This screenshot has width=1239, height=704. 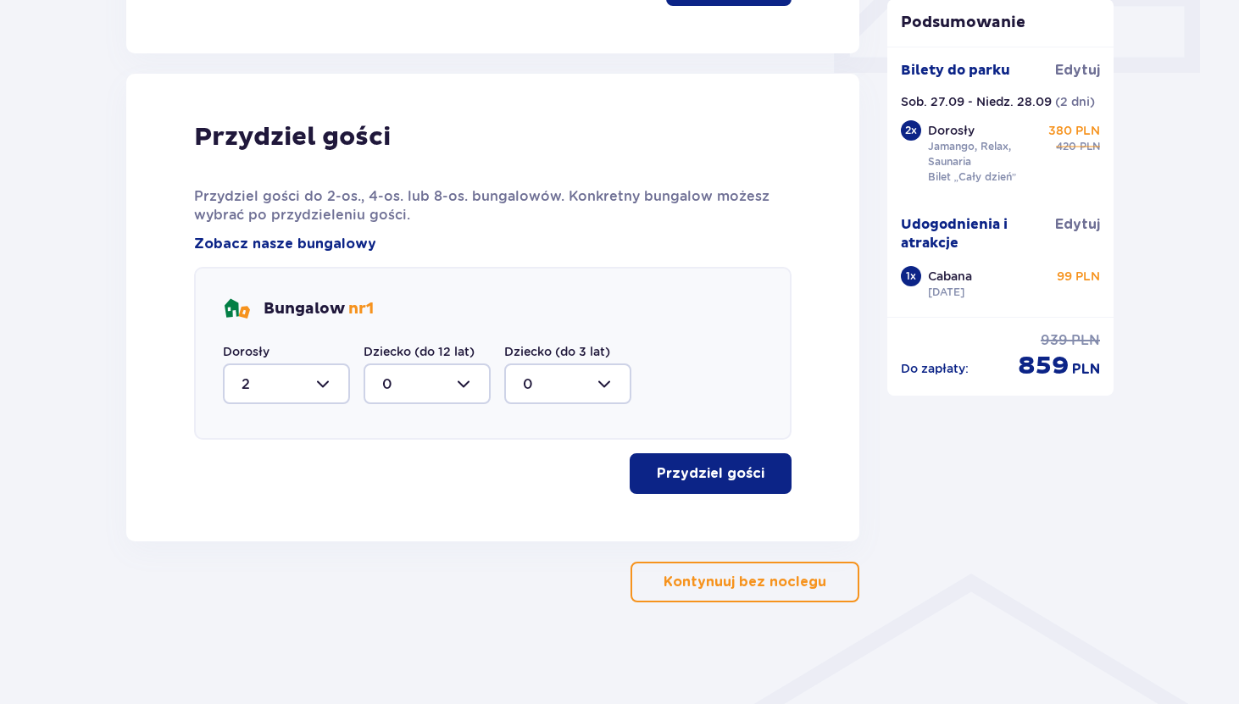 I want to click on button: Kontynuuj bez noclegu, so click(x=745, y=582).